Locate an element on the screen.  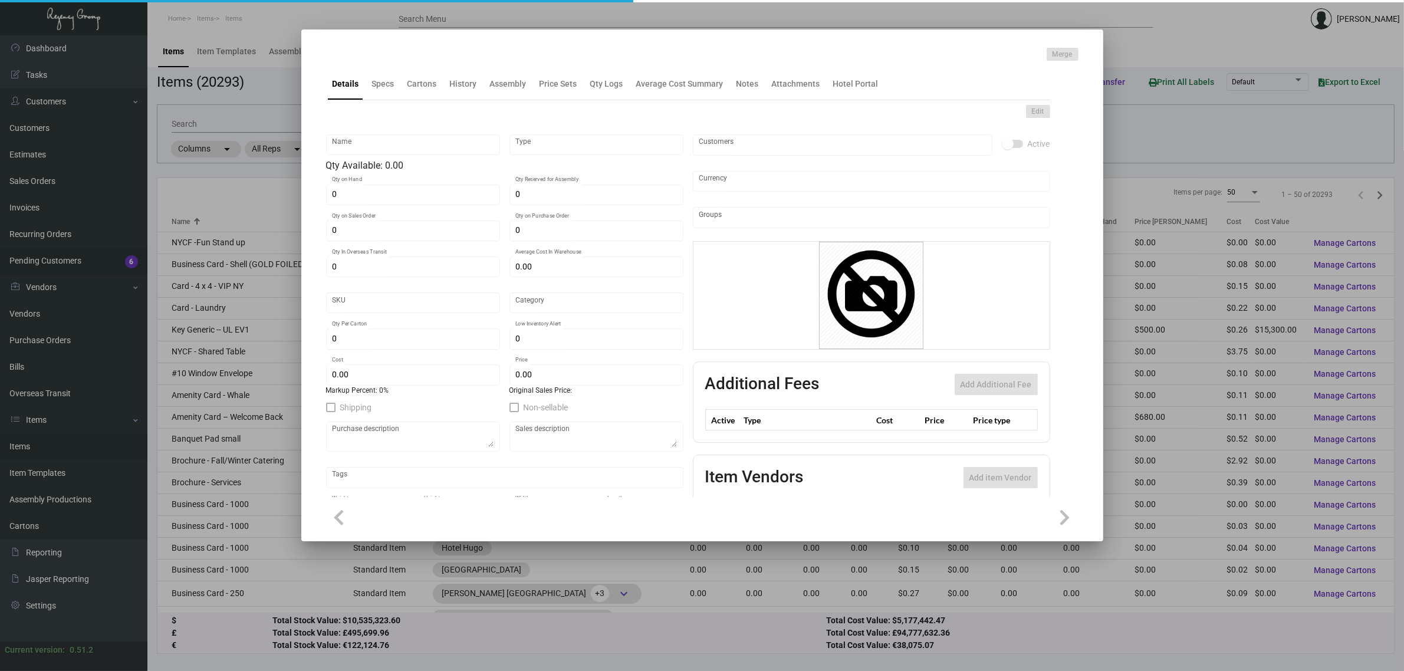
div: 0.51.2 is located at coordinates (81, 650).